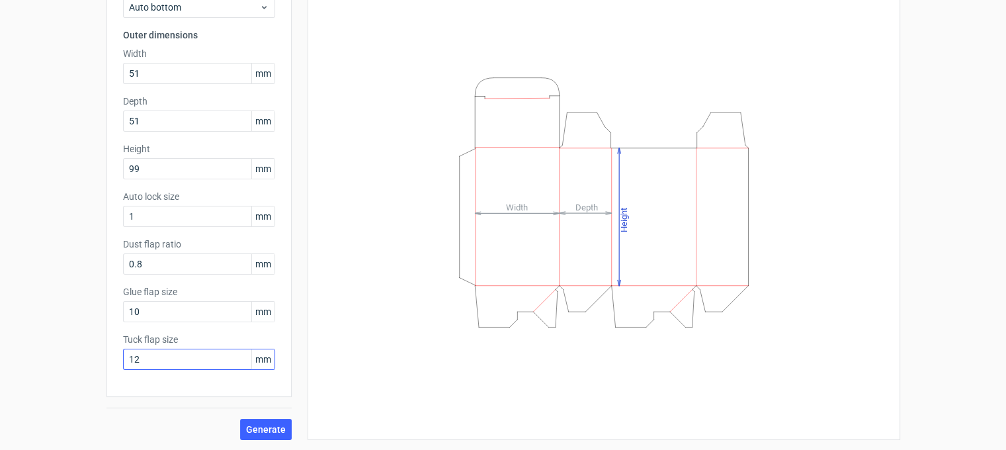  What do you see at coordinates (199, 101) in the screenshot?
I see `label: Depth` at bounding box center [199, 101].